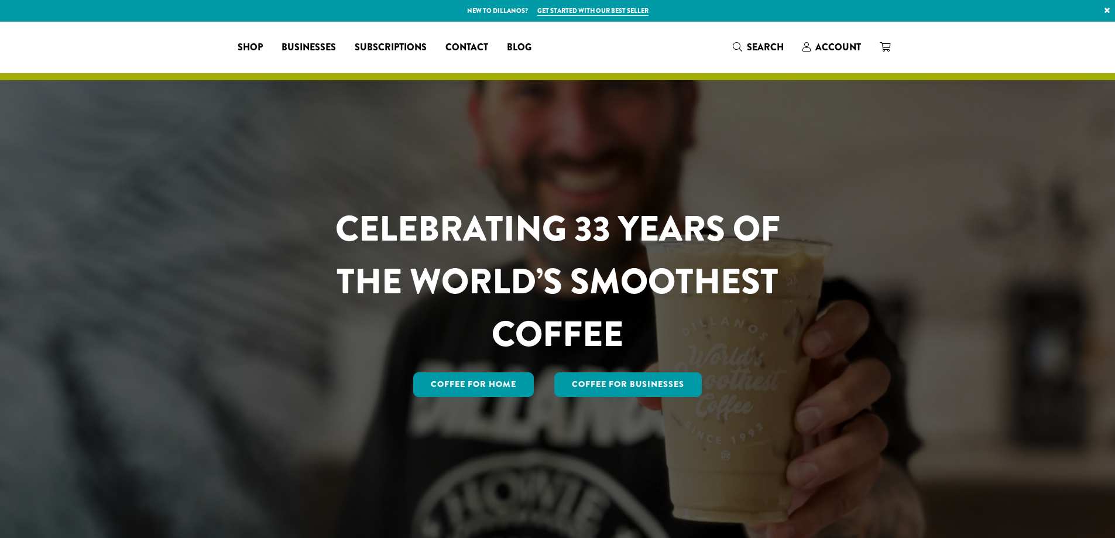 The height and width of the screenshot is (538, 1115). Describe the element at coordinates (250, 47) in the screenshot. I see `a: Shop` at that location.